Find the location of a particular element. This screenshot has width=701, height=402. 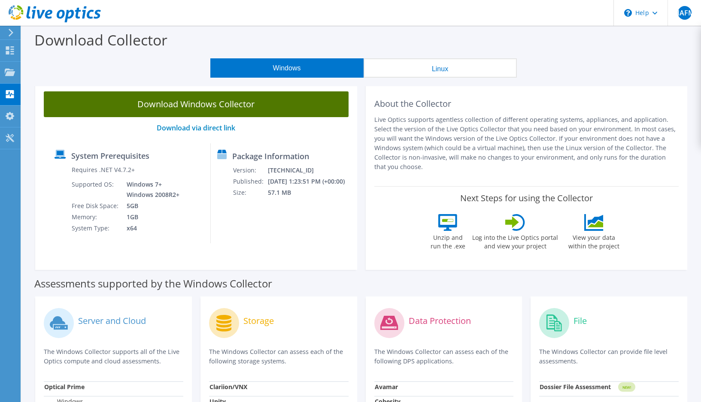

label: Next Steps for using the Collector is located at coordinates (526, 198).